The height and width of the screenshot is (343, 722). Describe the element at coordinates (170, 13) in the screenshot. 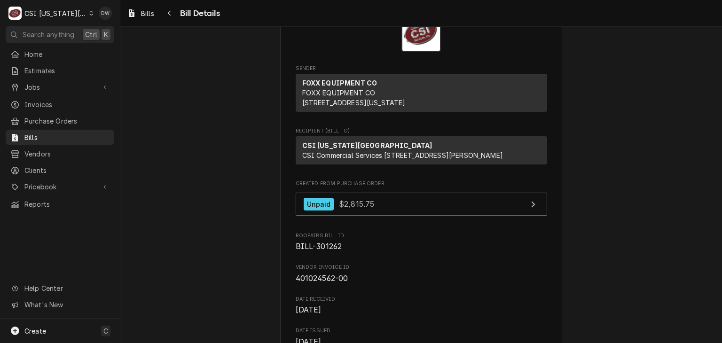

I see `button: Navigate back` at that location.